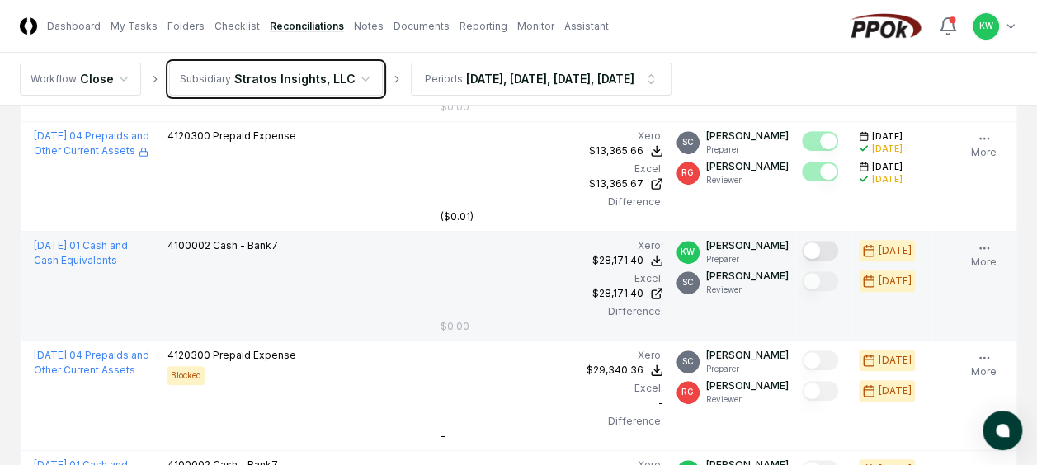 This screenshot has width=1037, height=465. What do you see at coordinates (186, 375) in the screenshot?
I see `div: Blocked` at bounding box center [186, 375].